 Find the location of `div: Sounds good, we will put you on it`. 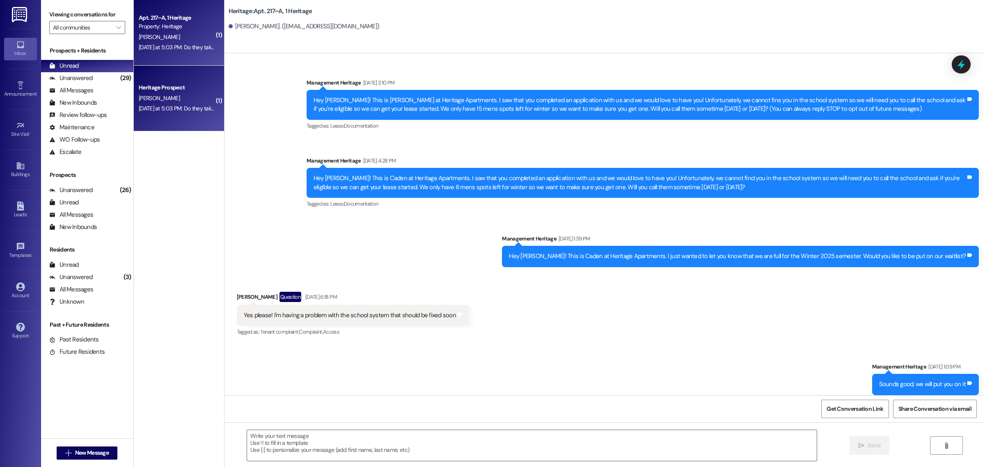

div: Sounds good, we will put you on it is located at coordinates (922, 384).